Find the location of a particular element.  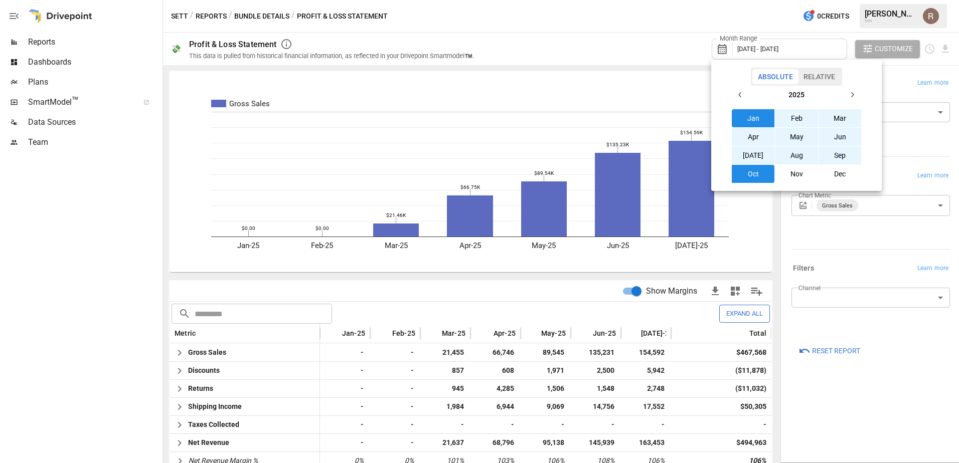

button: Jun is located at coordinates (840, 137).